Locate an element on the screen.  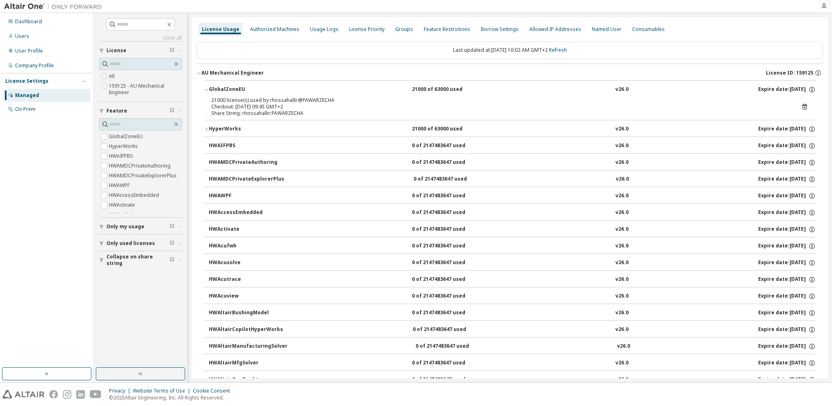
button: Only used licenses is located at coordinates (140, 243).